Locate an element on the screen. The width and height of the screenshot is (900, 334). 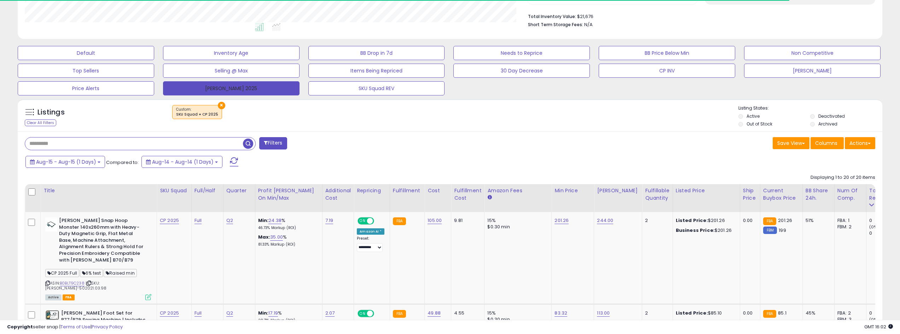
span: N/A is located at coordinates (589, 24).